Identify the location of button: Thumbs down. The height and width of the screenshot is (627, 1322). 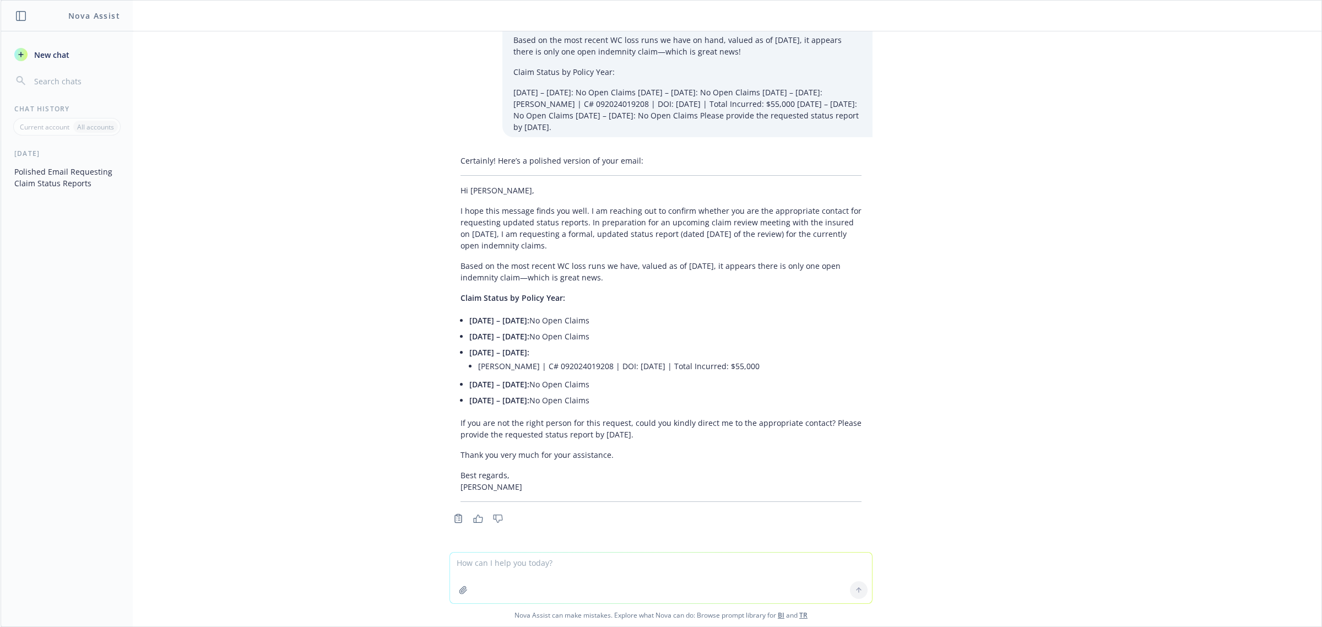
(498, 518).